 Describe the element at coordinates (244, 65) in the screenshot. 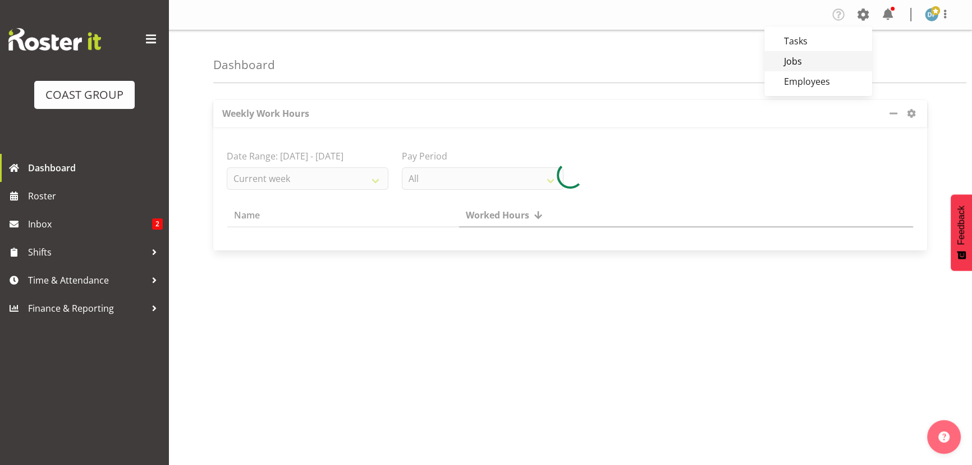

I see `h4: Dashboard` at that location.